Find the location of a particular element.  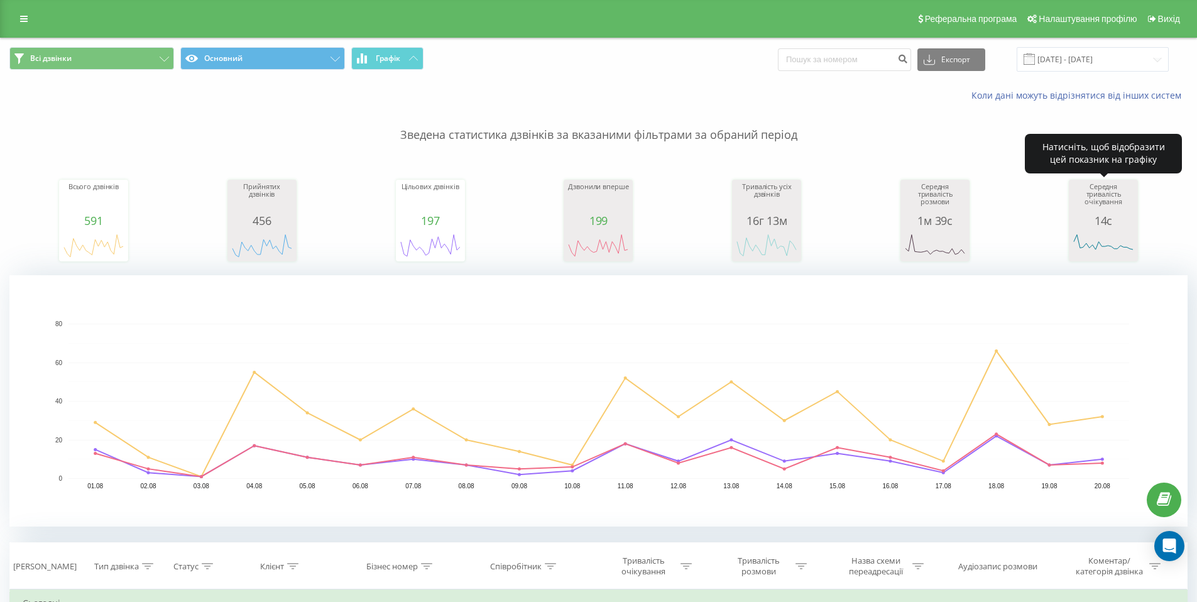

text: 20.08 is located at coordinates (1102, 486).